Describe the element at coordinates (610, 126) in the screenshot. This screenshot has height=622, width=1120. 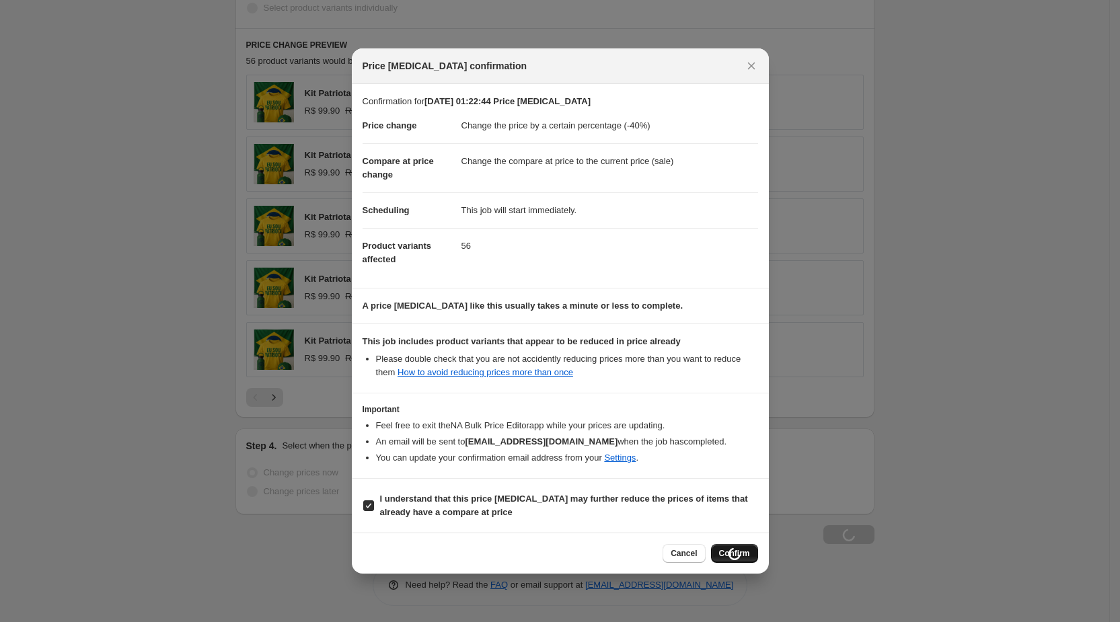
I see `dd: Change the price by a certain percentage (-40%)` at that location.